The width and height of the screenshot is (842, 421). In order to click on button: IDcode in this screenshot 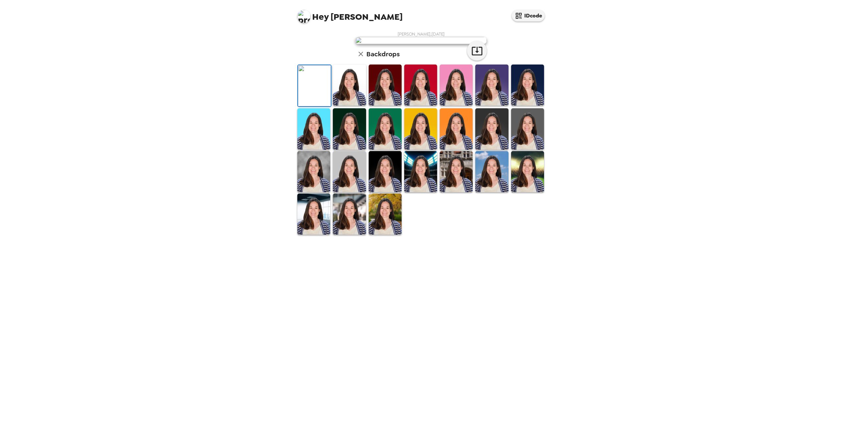, I will do `click(528, 15)`.